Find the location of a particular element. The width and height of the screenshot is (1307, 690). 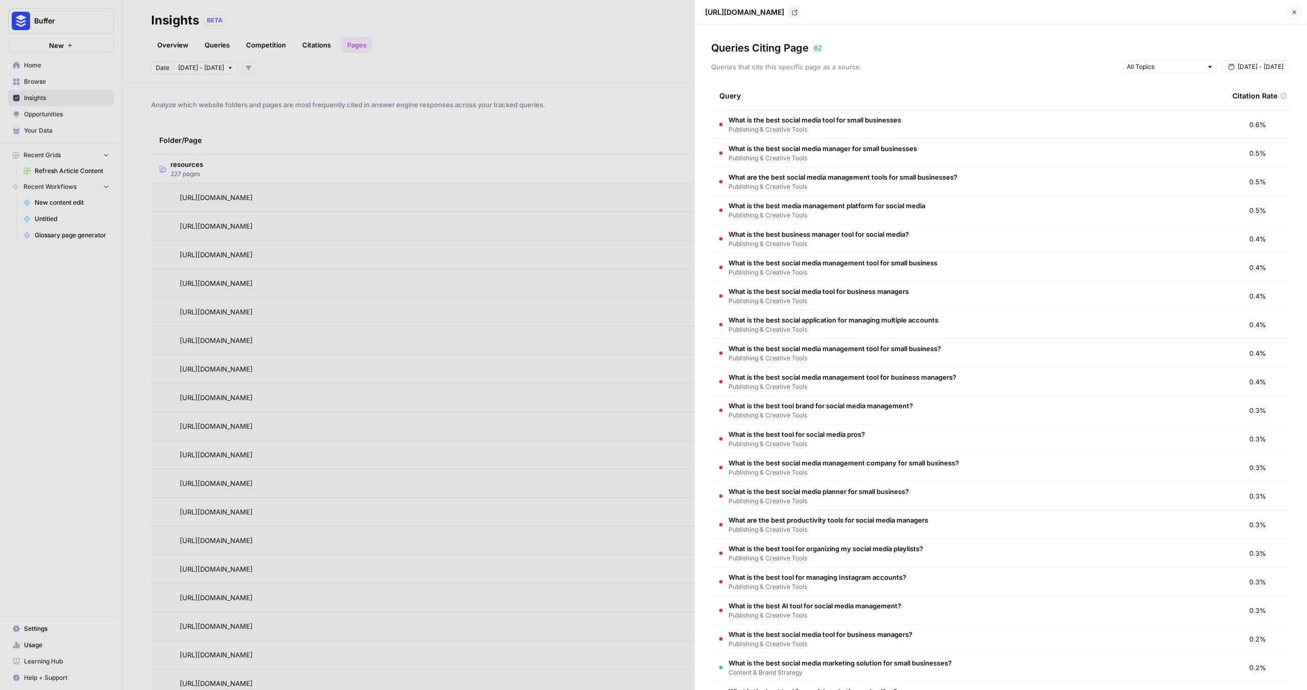

span: Citation Rate is located at coordinates (1255, 96).